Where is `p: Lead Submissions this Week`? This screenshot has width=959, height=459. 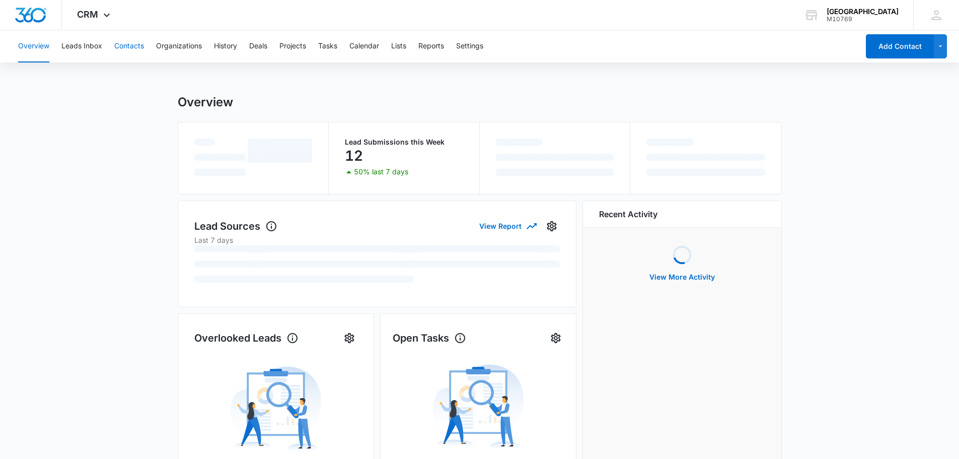 p: Lead Submissions this Week is located at coordinates (404, 142).